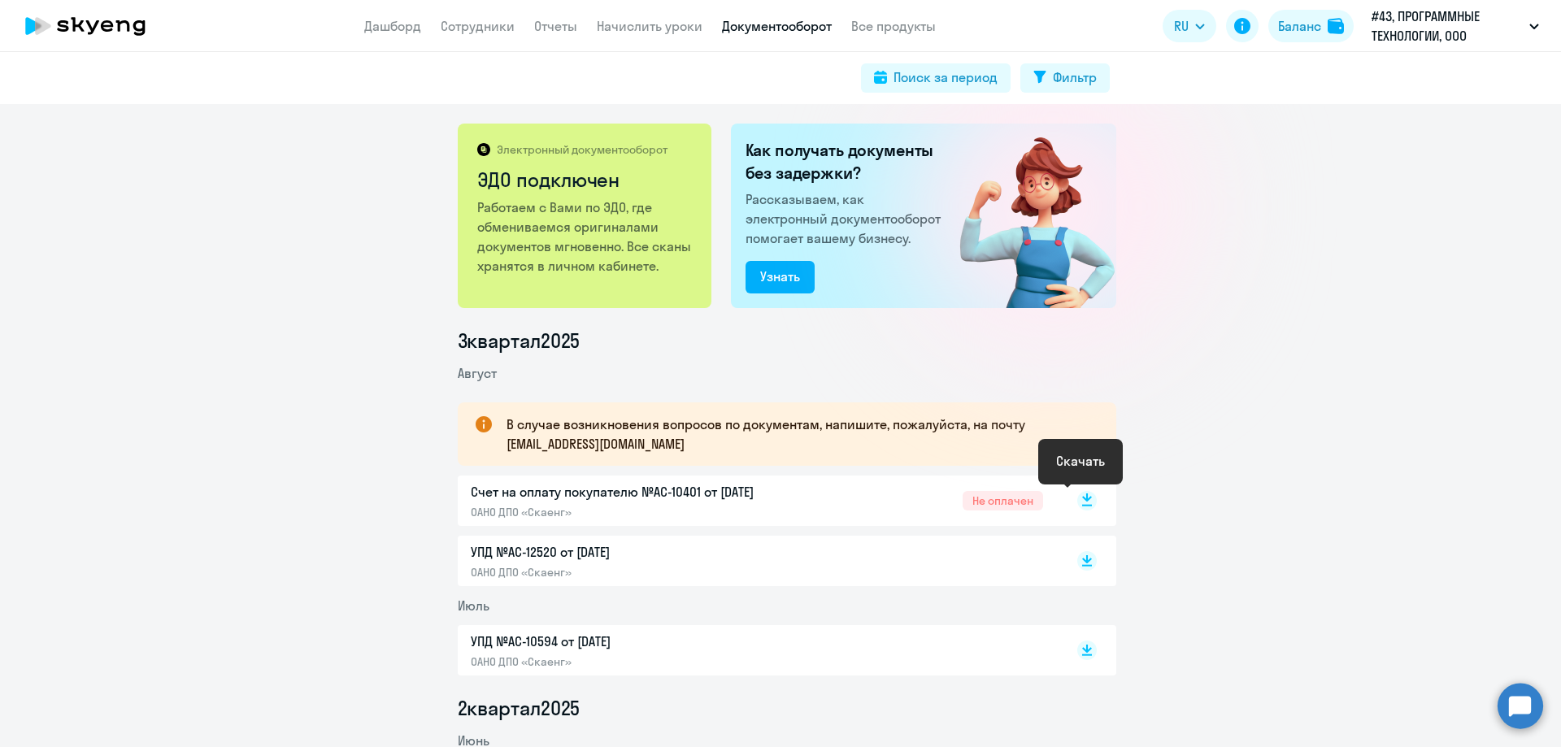 Image resolution: width=1561 pixels, height=747 pixels. Describe the element at coordinates (1299, 26) in the screenshot. I see `div: Баланс` at that location.